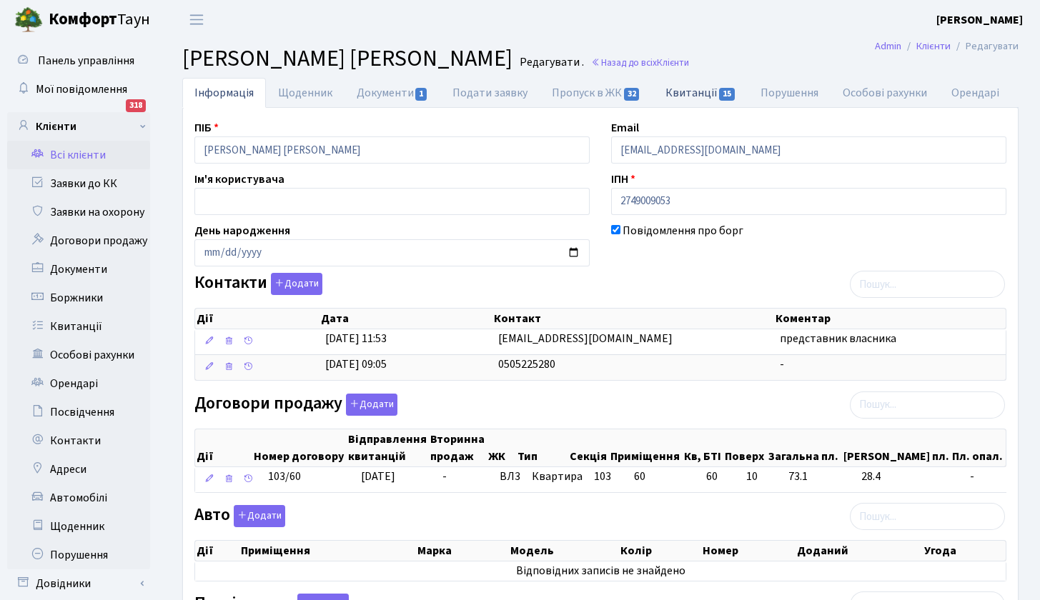  What do you see at coordinates (632, 94) in the screenshot?
I see `span: 32` at bounding box center [632, 94].